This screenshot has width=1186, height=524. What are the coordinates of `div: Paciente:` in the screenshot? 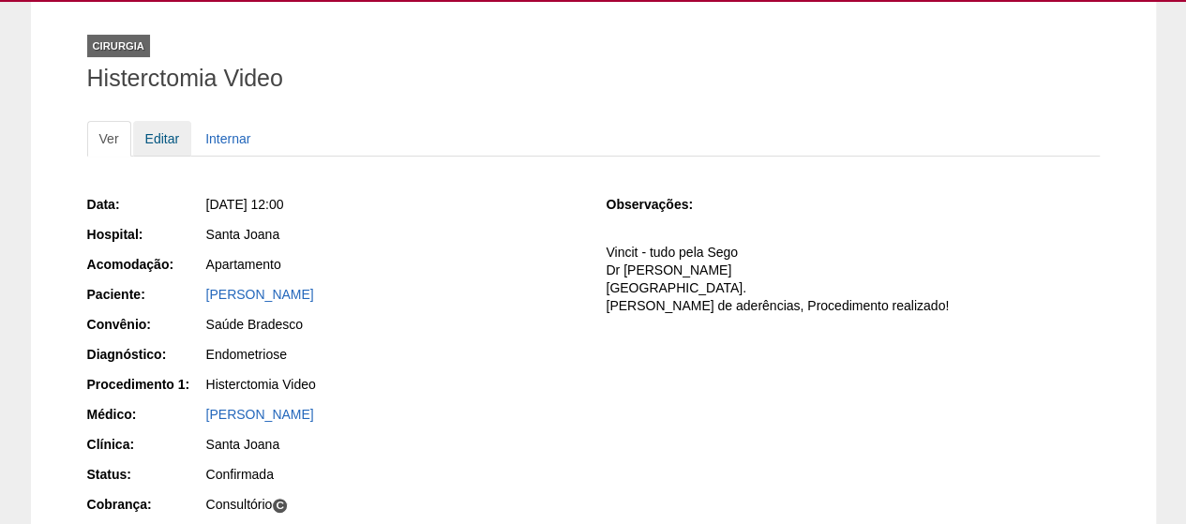 It's located at (145, 294).